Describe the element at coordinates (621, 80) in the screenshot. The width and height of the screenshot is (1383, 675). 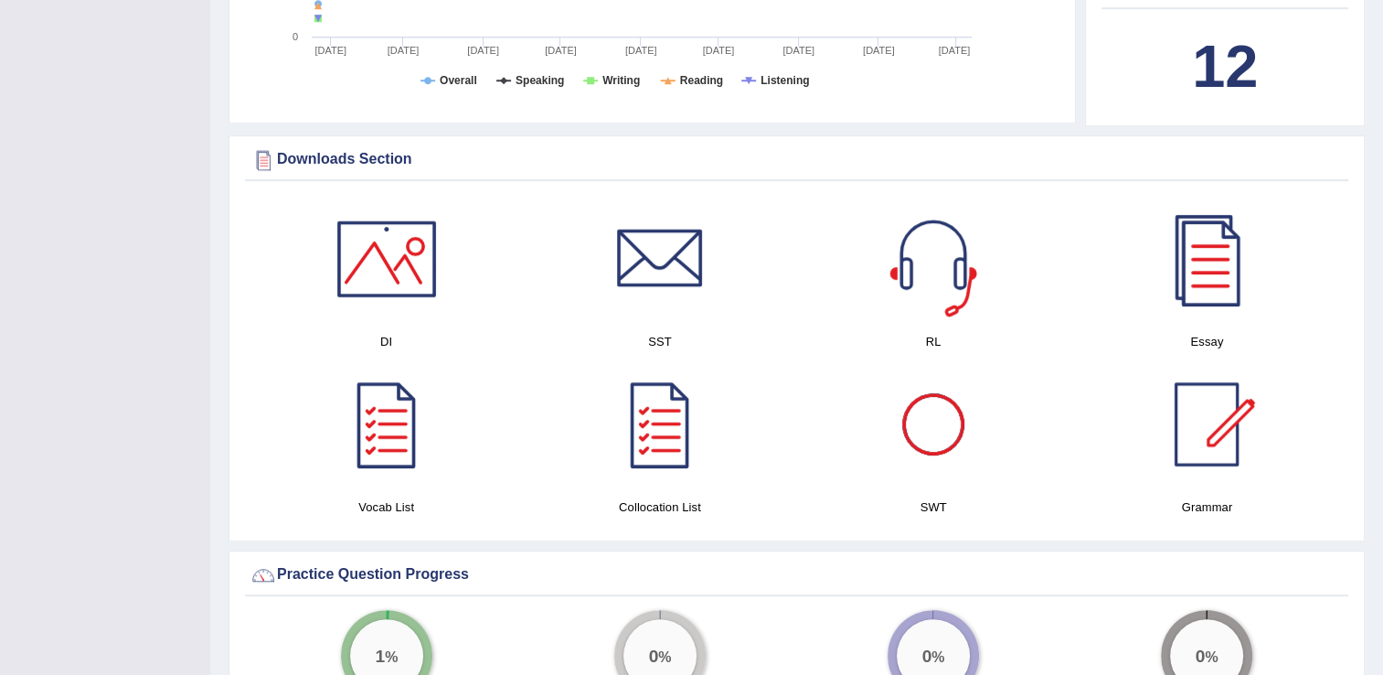
I see `tspan: Writing` at that location.